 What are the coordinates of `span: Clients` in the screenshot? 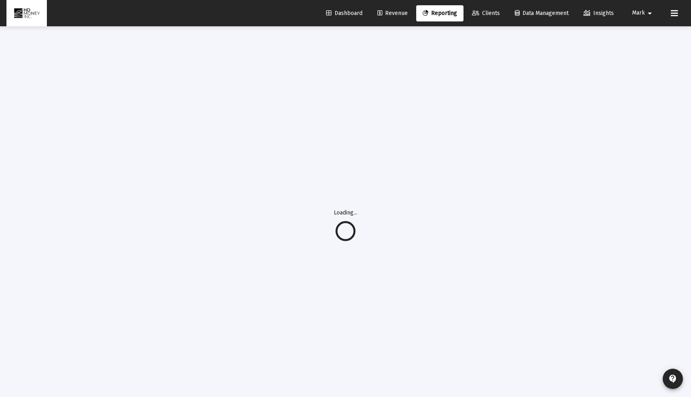 It's located at (486, 13).